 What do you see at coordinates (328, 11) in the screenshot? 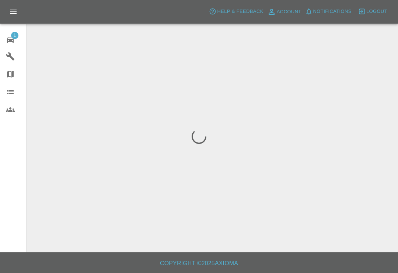
I see `button: Notifications` at bounding box center [328, 11].